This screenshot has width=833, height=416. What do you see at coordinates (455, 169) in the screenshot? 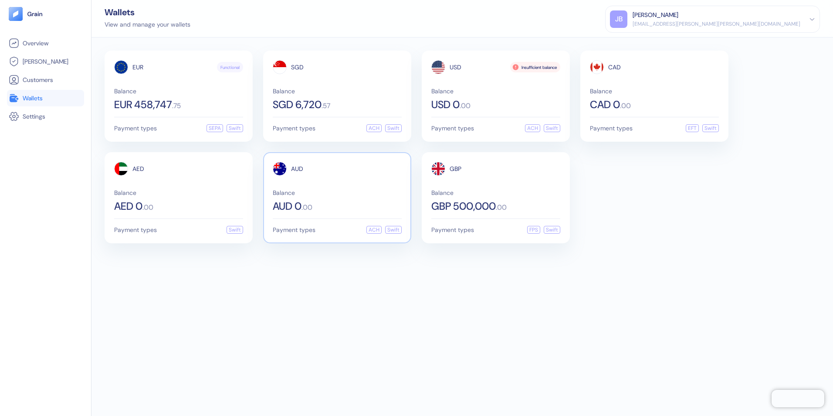
I see `span: GBP` at bounding box center [455, 169].